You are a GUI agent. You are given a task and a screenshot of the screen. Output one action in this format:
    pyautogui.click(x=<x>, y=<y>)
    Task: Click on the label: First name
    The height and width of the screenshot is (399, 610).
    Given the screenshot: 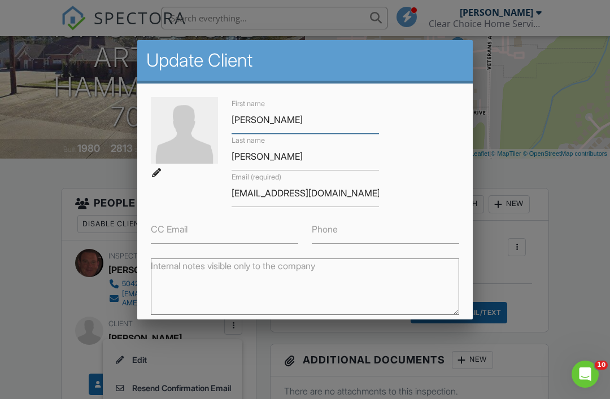 What is the action you would take?
    pyautogui.click(x=248, y=104)
    